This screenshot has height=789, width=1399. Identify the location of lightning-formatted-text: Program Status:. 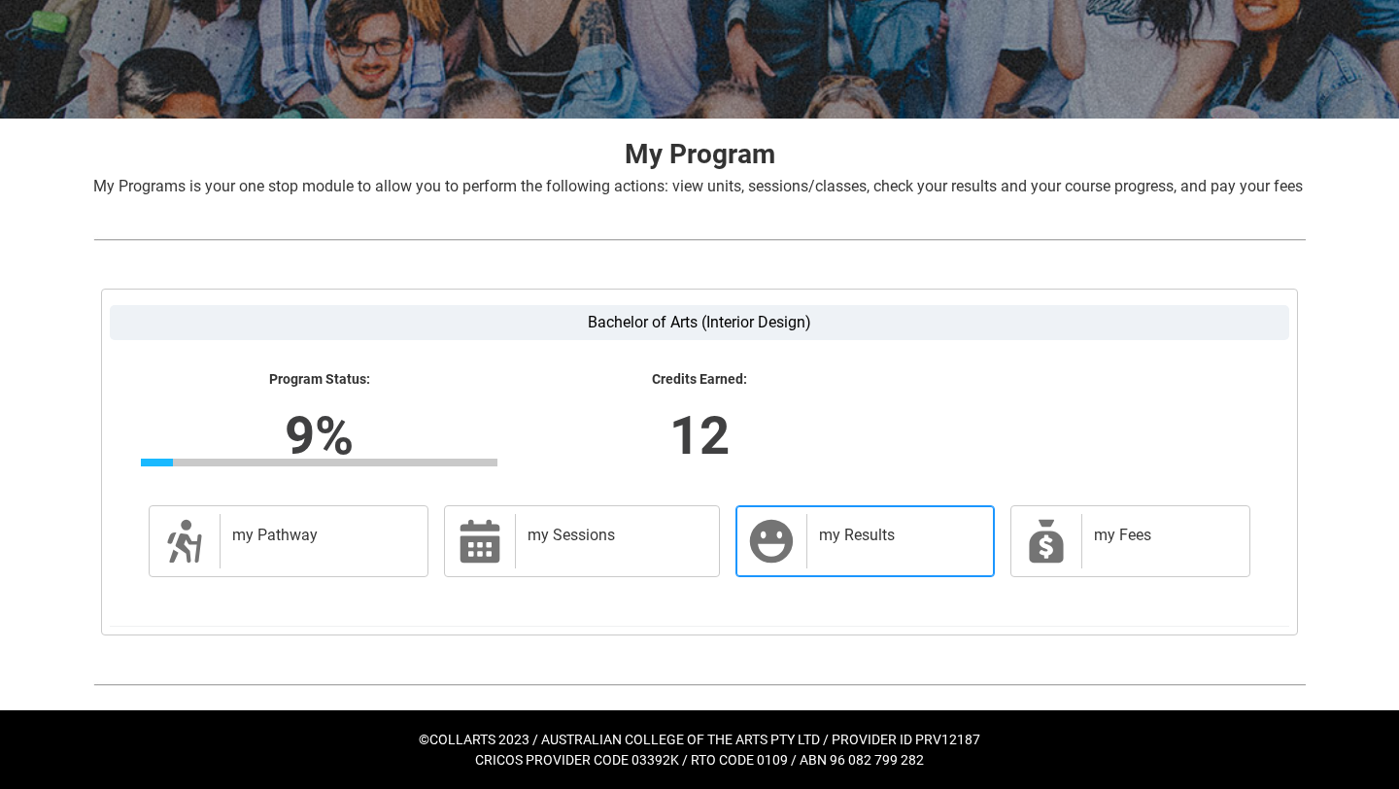
(319, 380).